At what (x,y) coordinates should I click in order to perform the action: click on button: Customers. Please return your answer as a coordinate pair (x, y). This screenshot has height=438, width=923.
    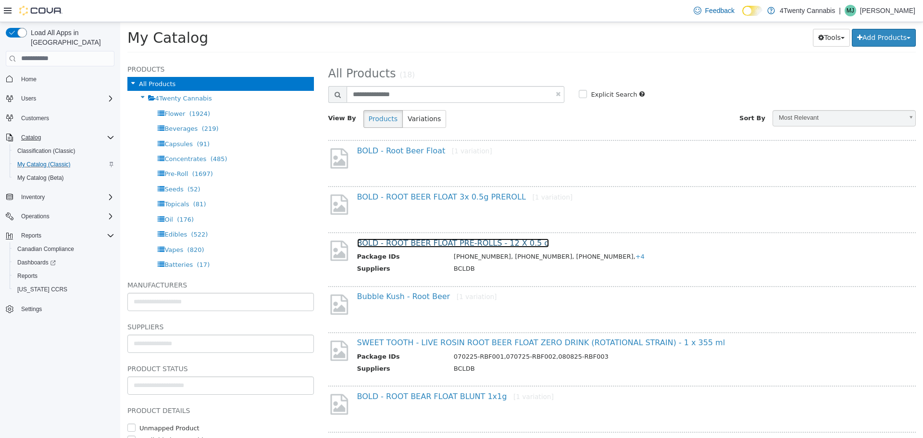
    Looking at the image, I should click on (60, 118).